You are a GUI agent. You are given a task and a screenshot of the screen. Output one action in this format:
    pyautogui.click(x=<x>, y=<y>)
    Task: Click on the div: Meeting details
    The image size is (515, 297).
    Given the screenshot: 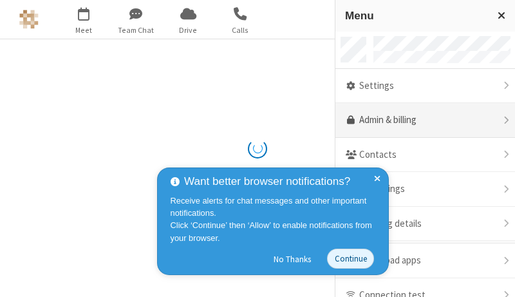 What is the action you would take?
    pyautogui.click(x=425, y=224)
    